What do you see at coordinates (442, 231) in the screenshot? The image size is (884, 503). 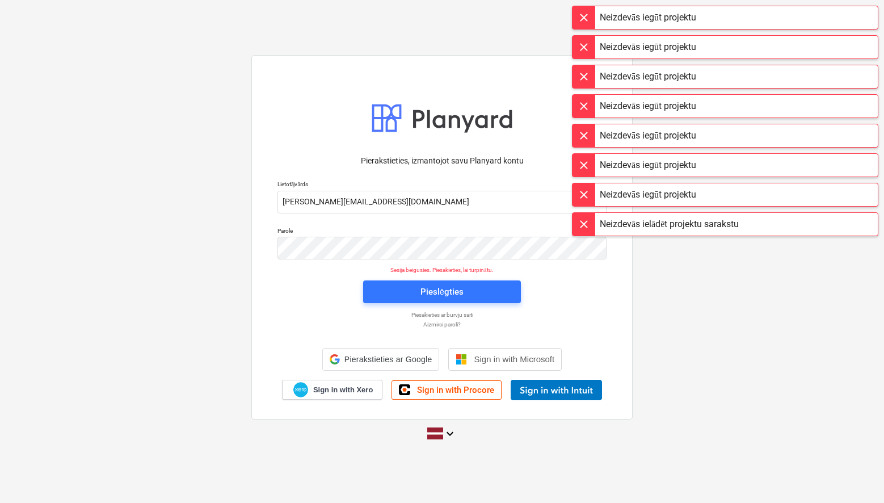 I see `p: Parole` at bounding box center [442, 231].